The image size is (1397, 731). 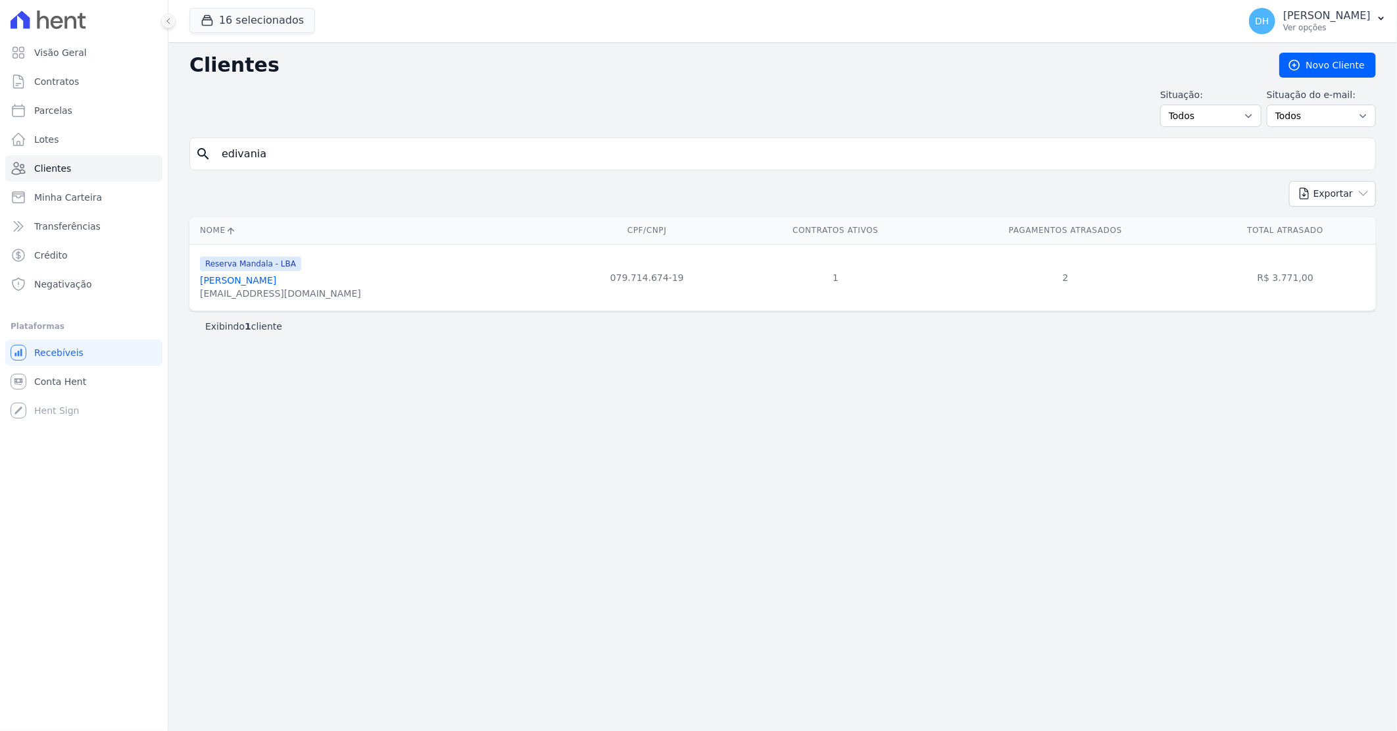 I want to click on div: Plataformas, so click(x=84, y=326).